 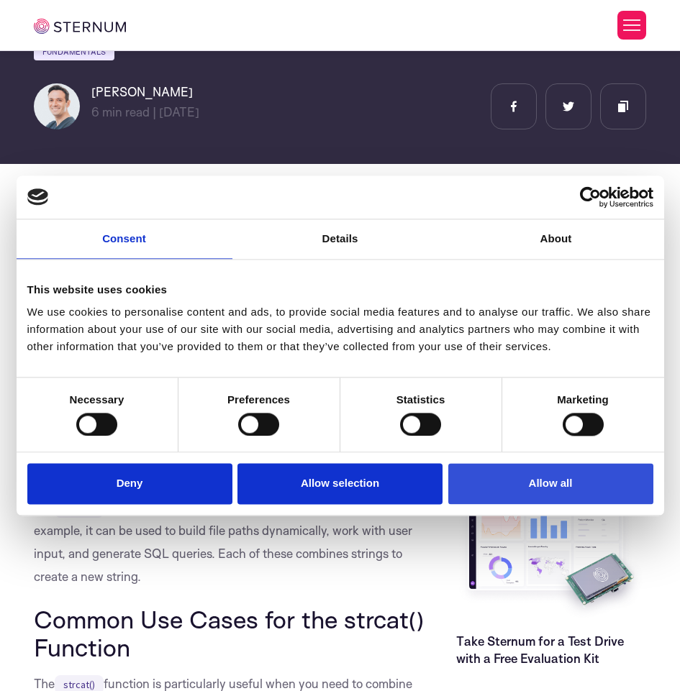 What do you see at coordinates (97, 399) in the screenshot?
I see `strong: Necessary` at bounding box center [97, 399].